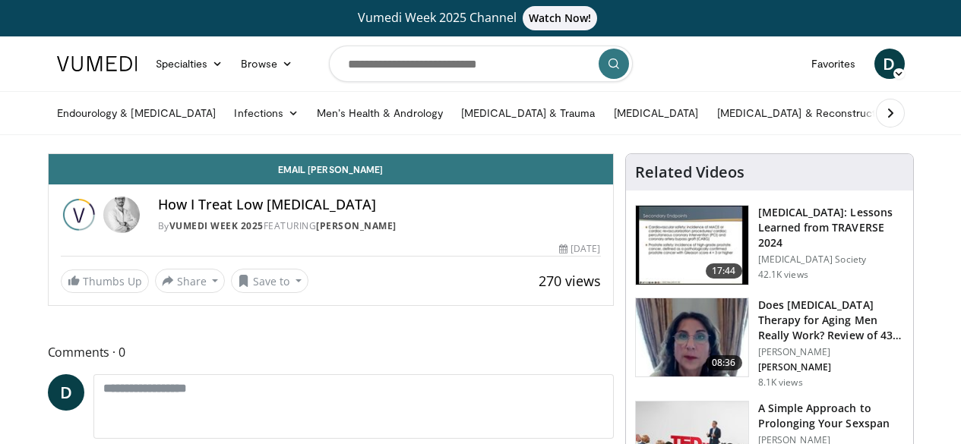 The width and height of the screenshot is (961, 444). Describe the element at coordinates (724, 363) in the screenshot. I see `span: 08:36` at that location.